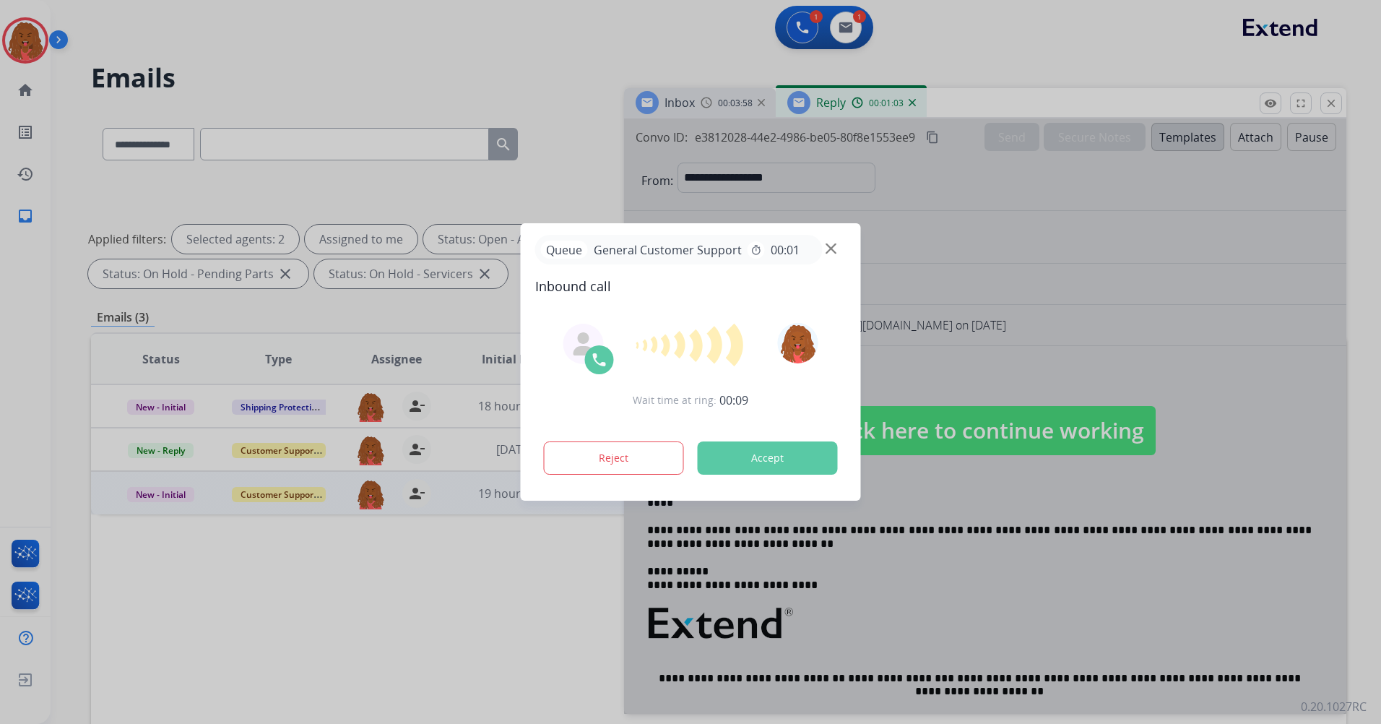 The image size is (1381, 724). I want to click on span: Inbound call, so click(690, 286).